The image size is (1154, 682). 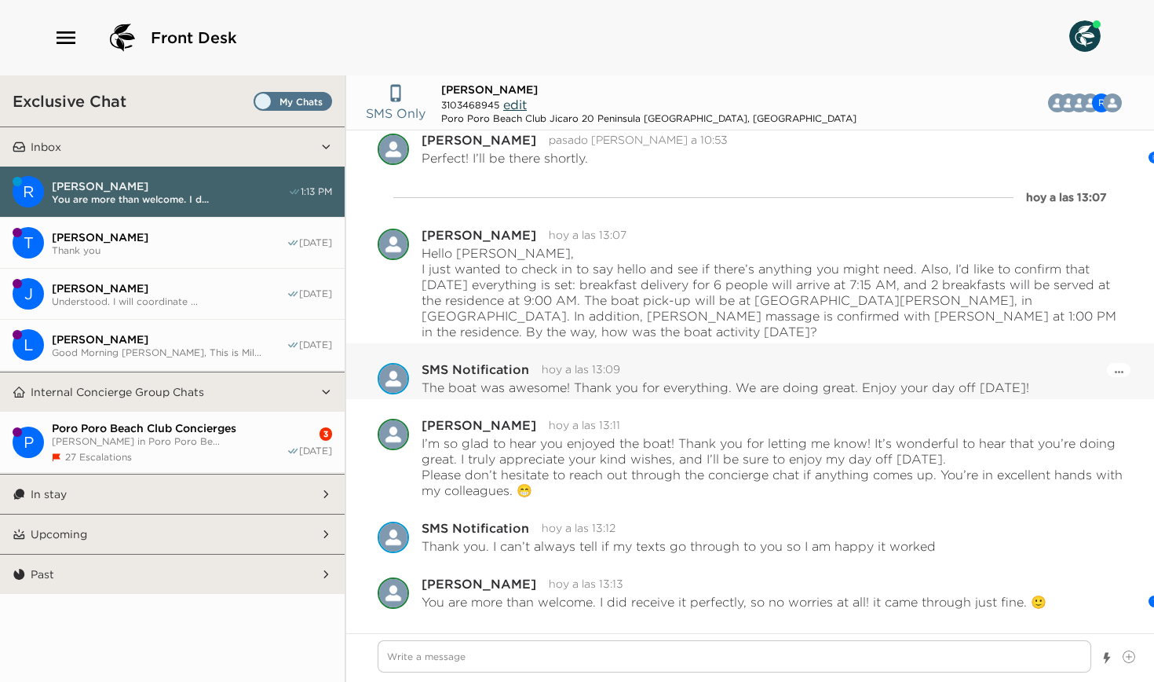 I want to click on p: Internal Concierge Group Chats, so click(x=117, y=392).